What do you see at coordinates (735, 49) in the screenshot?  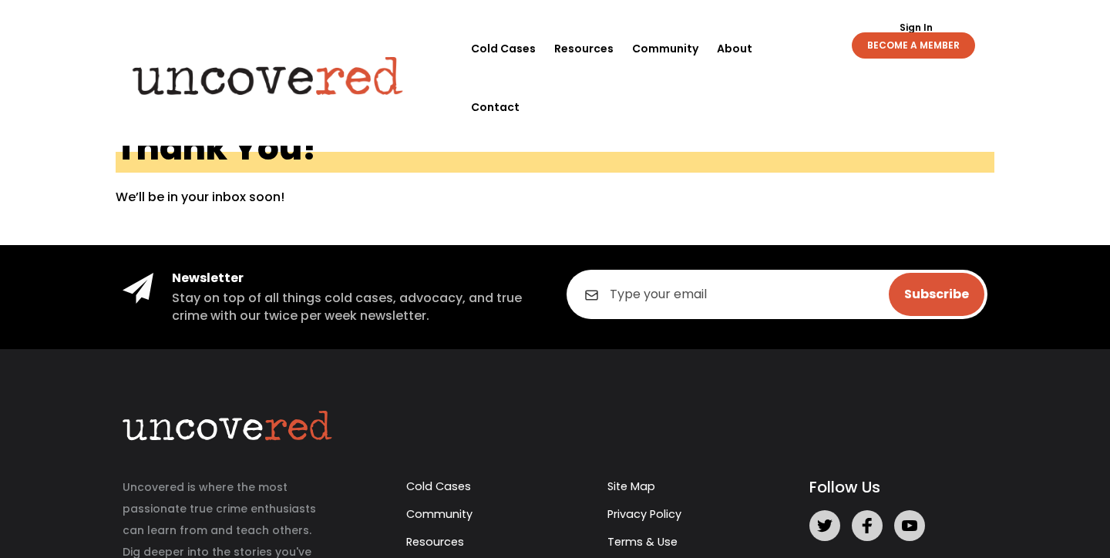 I see `a: About` at bounding box center [735, 49].